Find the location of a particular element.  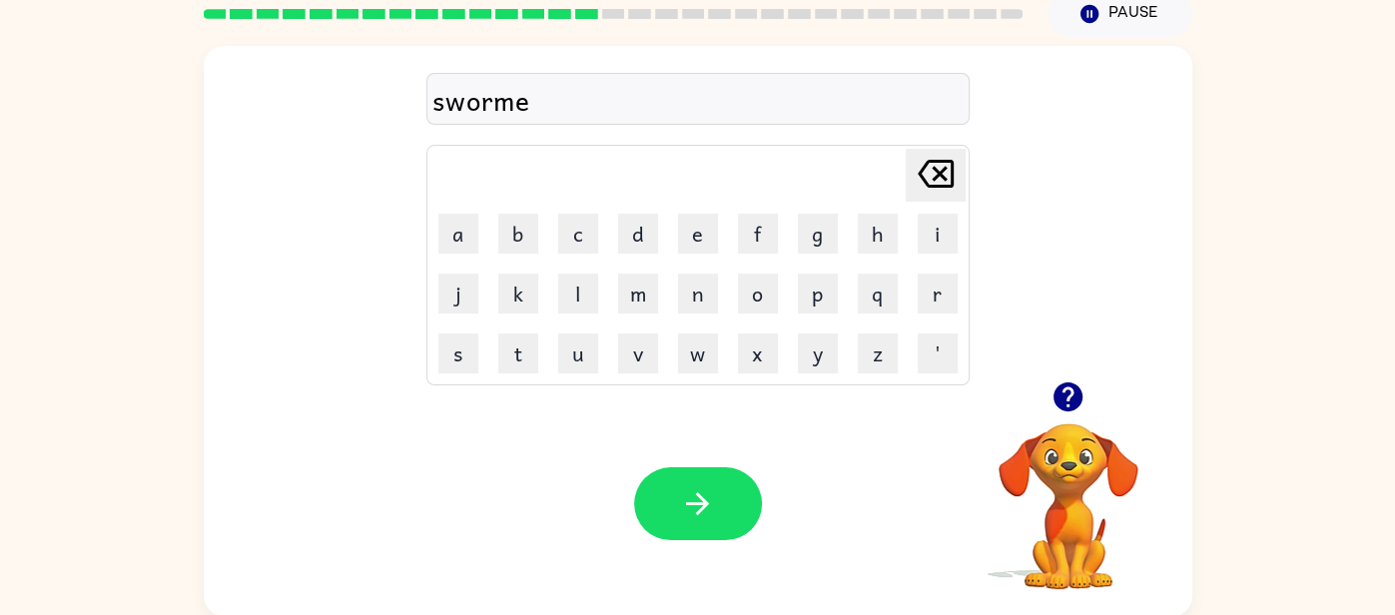

button: b is located at coordinates (518, 234).